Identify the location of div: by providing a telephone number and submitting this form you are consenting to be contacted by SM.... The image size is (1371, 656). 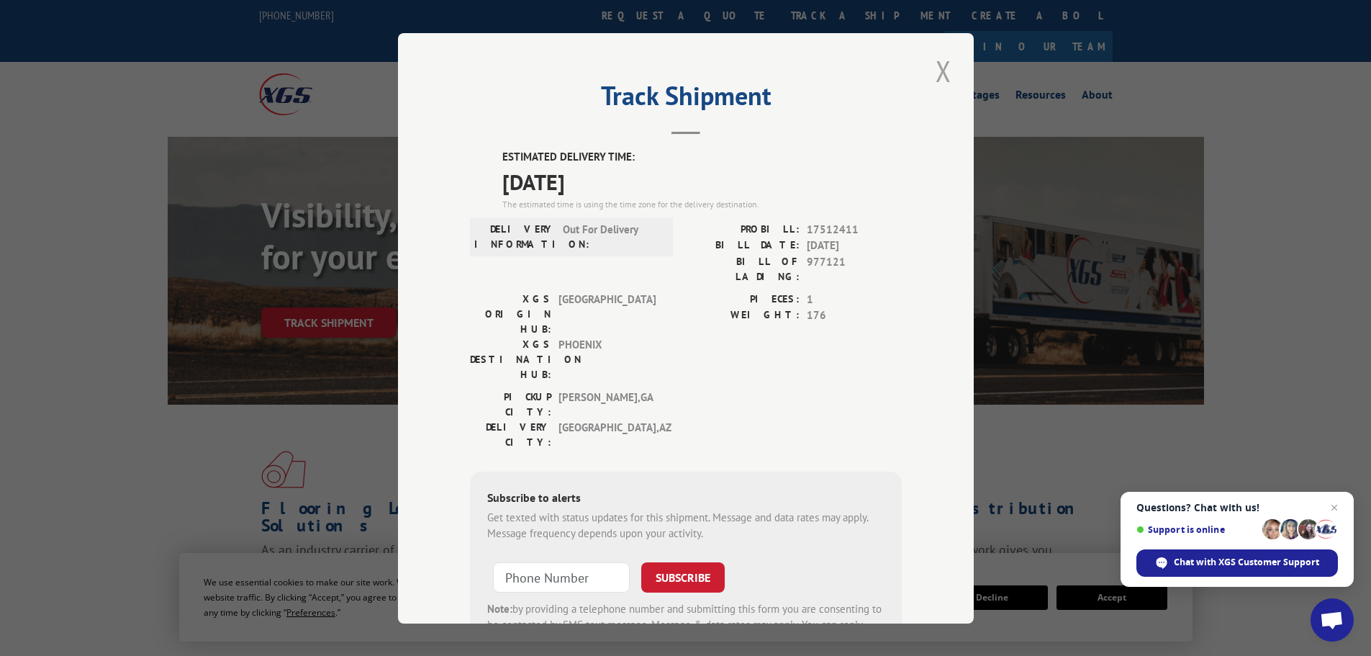
(686, 625).